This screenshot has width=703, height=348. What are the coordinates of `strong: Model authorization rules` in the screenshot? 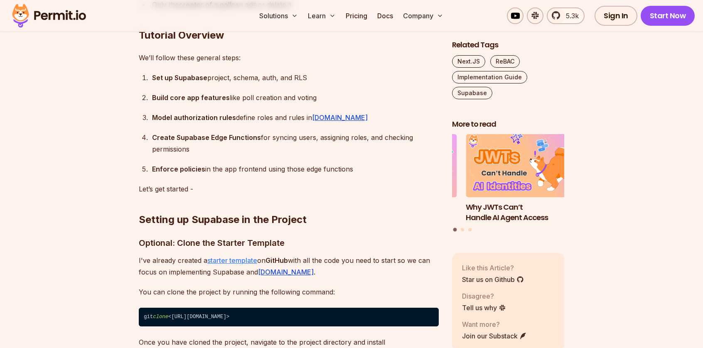 It's located at (194, 118).